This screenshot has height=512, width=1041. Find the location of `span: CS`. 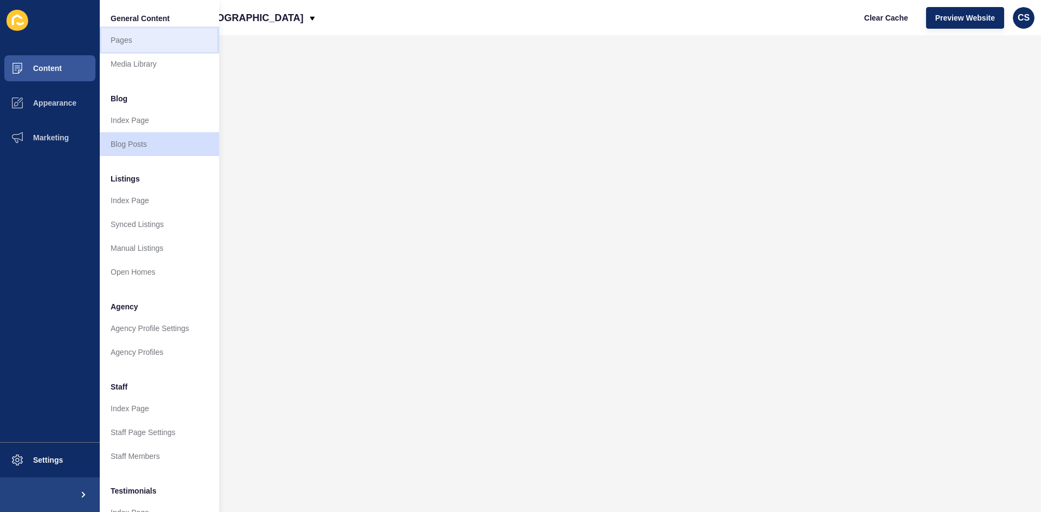

span: CS is located at coordinates (1024, 18).